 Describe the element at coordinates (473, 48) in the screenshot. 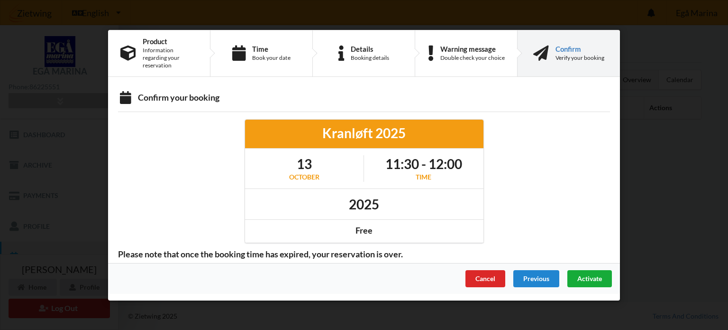

I see `div: Warning message` at that location.